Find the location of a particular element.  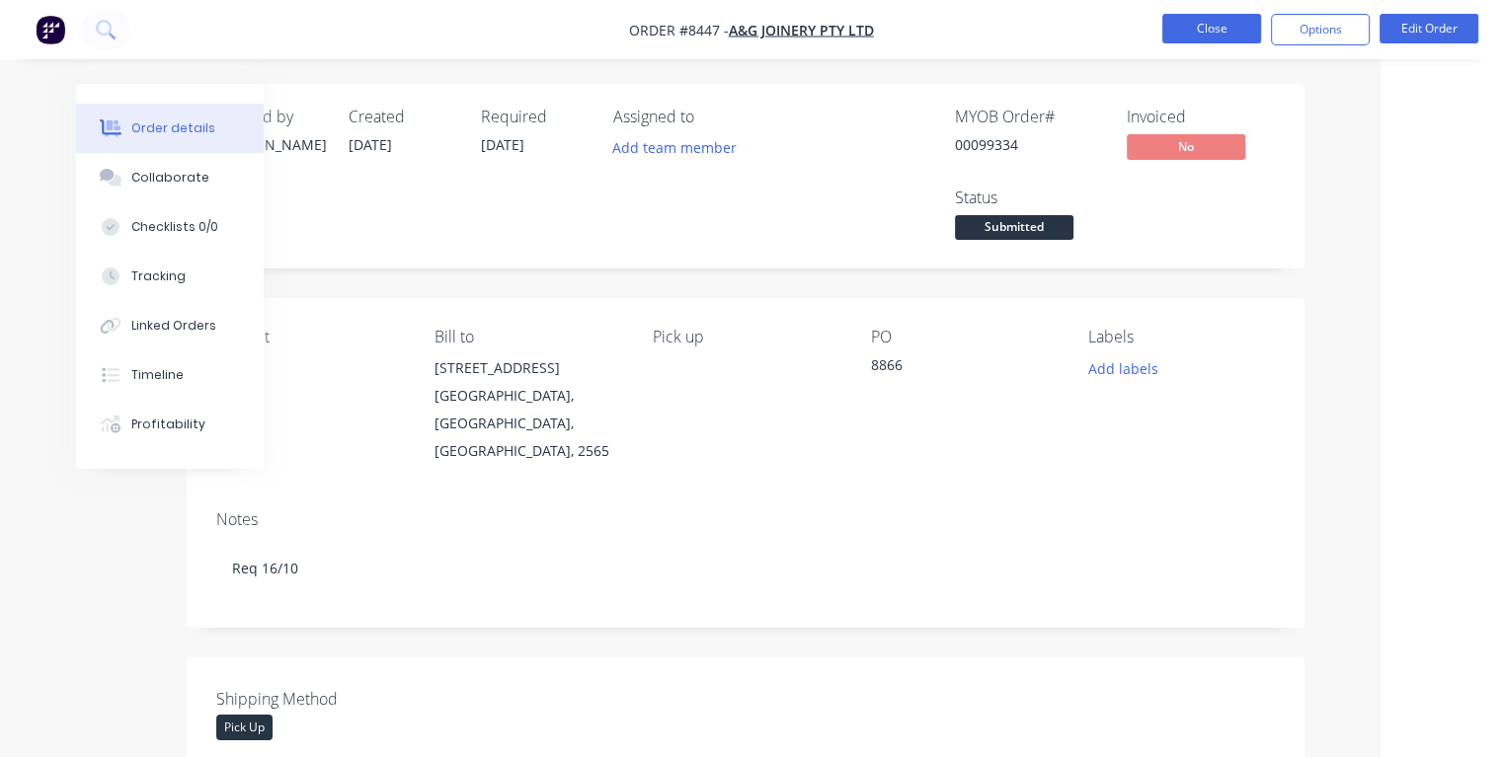

a: A&G Joinery Pty Ltd is located at coordinates (801, 30).